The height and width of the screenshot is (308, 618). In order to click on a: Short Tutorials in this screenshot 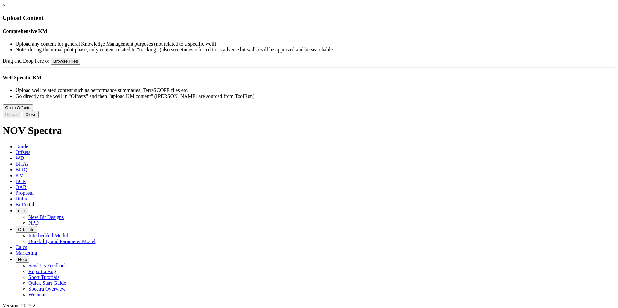, I will do `click(44, 277)`.